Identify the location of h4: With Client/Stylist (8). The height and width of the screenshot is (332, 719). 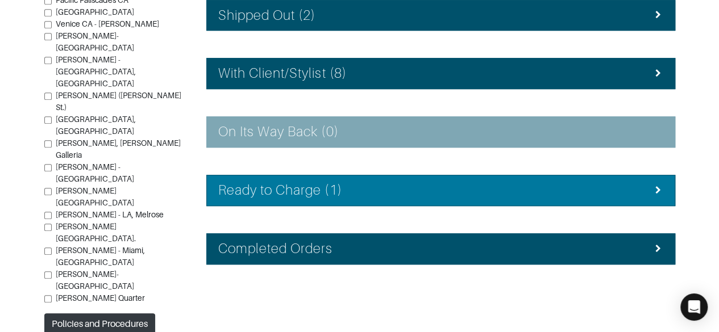
(282, 73).